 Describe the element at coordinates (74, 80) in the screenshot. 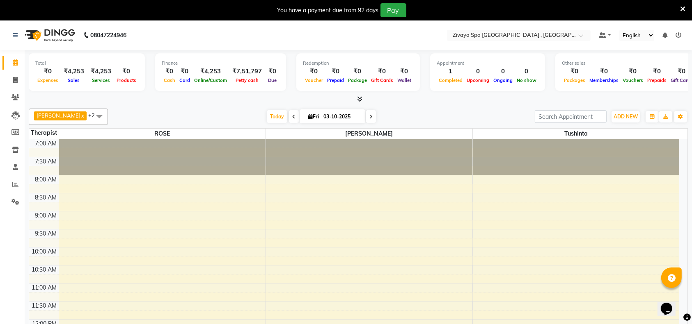

I see `span: Sales` at that location.